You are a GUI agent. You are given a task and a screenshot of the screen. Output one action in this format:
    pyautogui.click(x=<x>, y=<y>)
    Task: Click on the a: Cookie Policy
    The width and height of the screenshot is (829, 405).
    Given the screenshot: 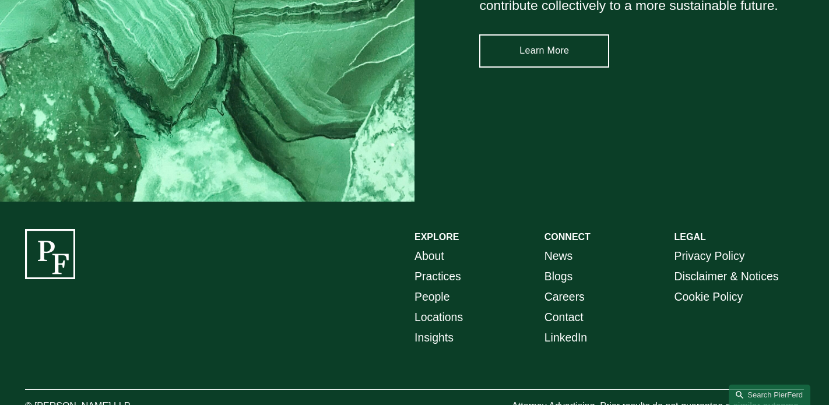 What is the action you would take?
    pyautogui.click(x=709, y=297)
    